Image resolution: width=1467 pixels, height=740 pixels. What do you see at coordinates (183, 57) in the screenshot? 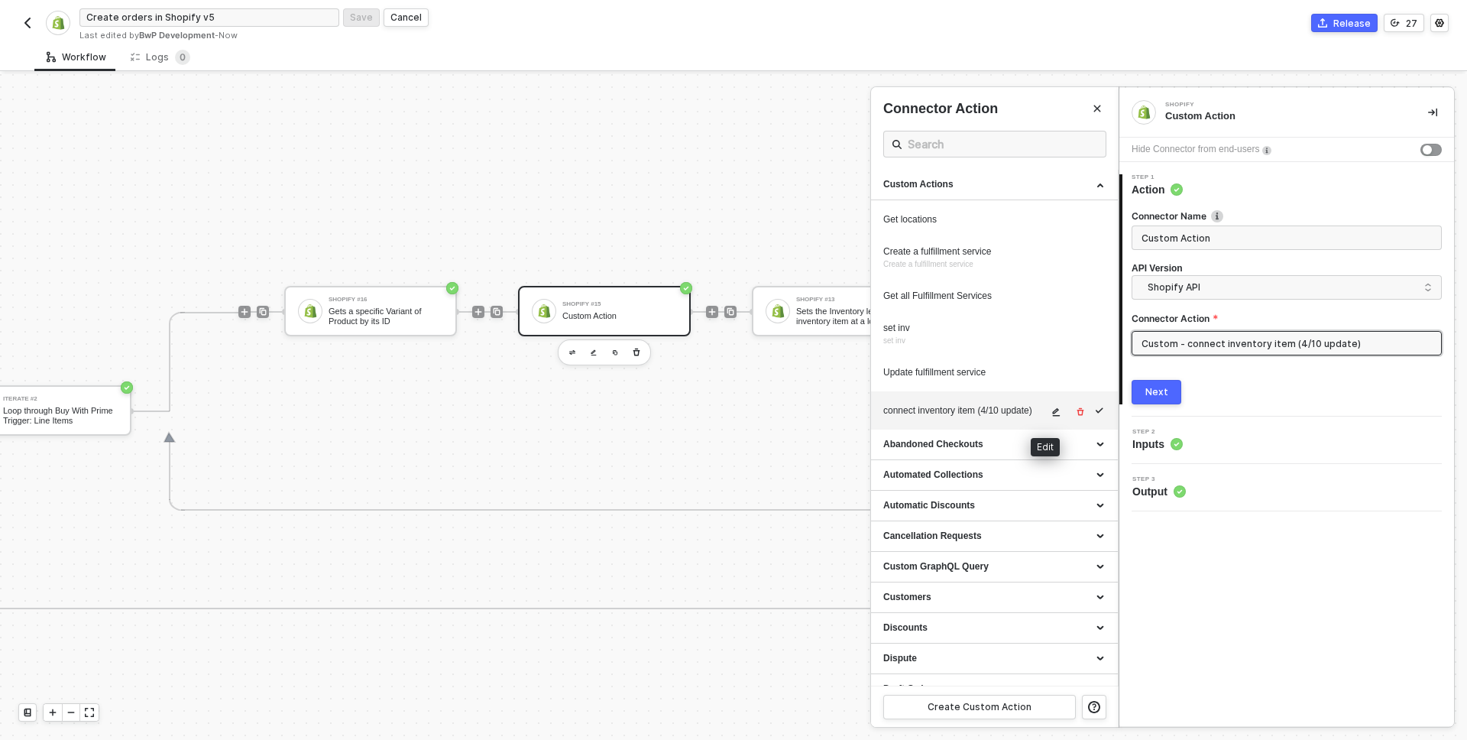
I see `sup: 0` at bounding box center [183, 57].